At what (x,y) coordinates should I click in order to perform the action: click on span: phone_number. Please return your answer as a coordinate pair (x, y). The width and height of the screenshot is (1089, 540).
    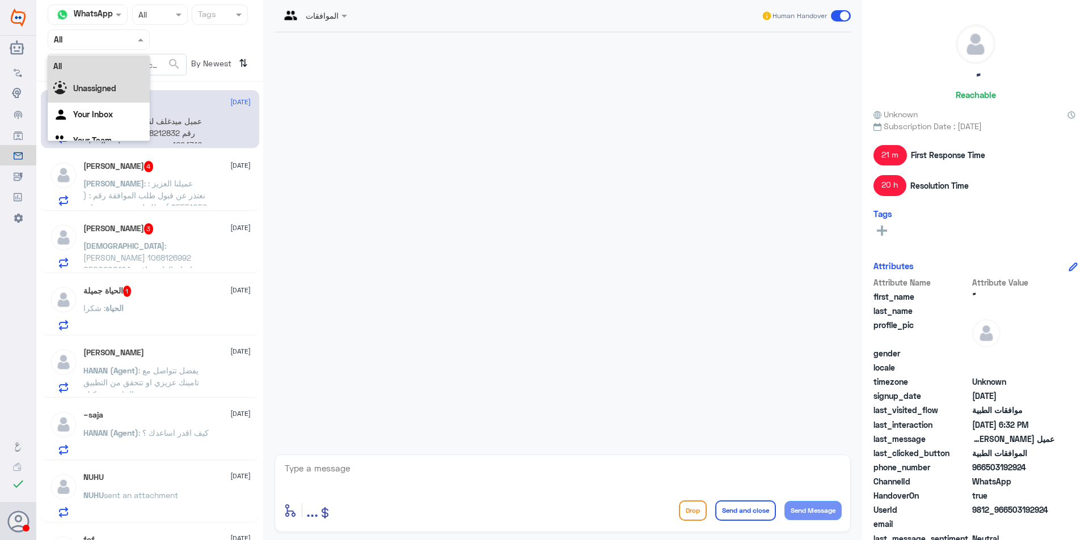
    Looking at the image, I should click on (921, 467).